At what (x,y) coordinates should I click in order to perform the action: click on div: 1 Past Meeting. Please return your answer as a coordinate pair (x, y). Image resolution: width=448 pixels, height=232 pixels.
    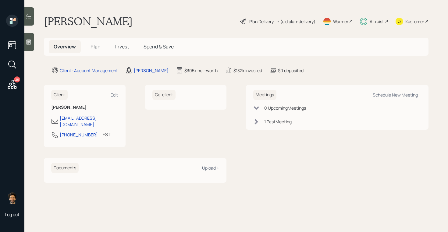
    Looking at the image, I should click on (278, 121).